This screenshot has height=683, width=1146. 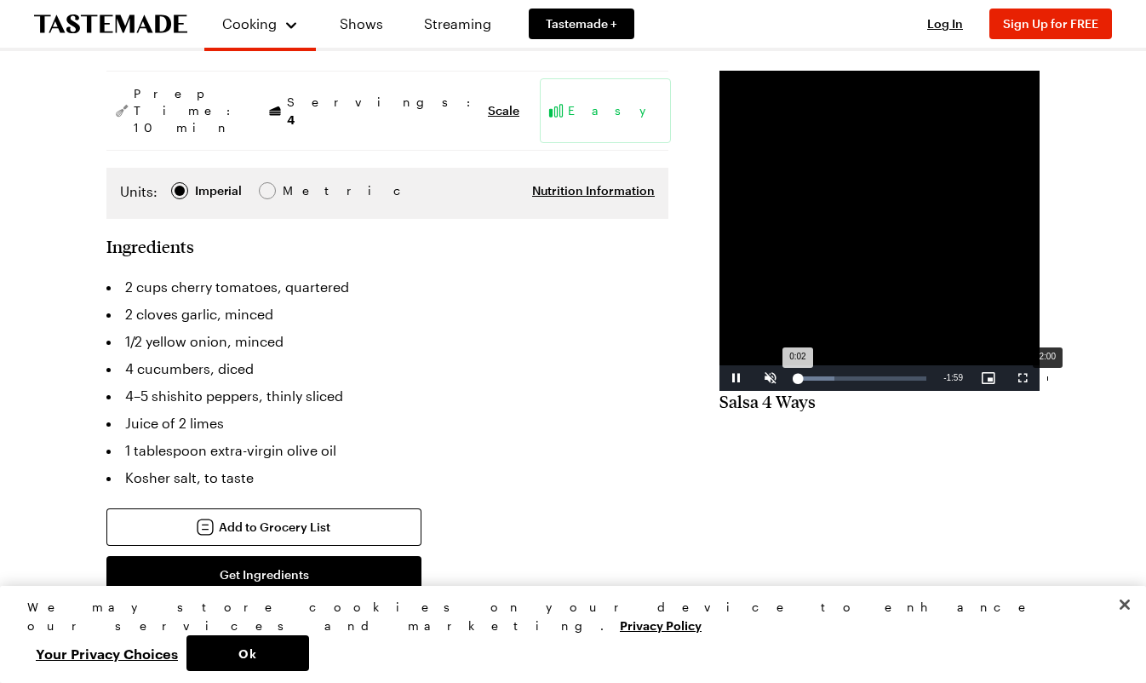 What do you see at coordinates (106, 653) in the screenshot?
I see `button: Your Privacy Choices` at bounding box center [106, 653].